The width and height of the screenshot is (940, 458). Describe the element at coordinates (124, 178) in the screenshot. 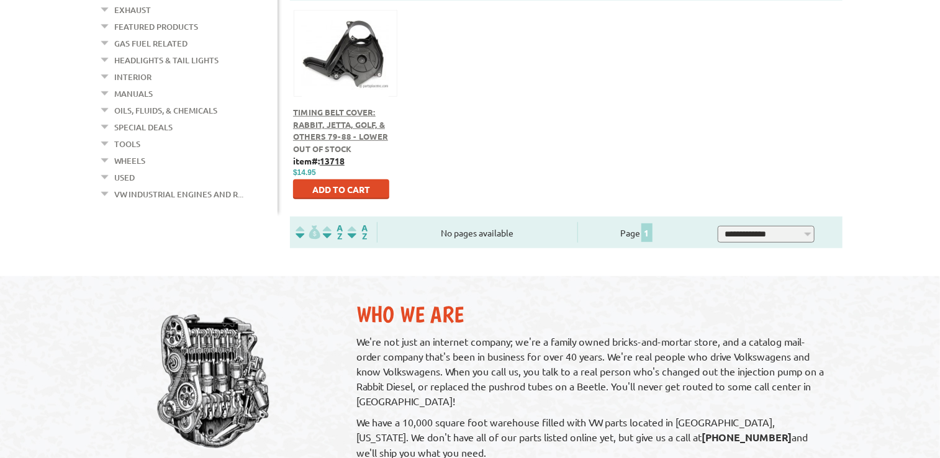

I see `a: Used` at that location.